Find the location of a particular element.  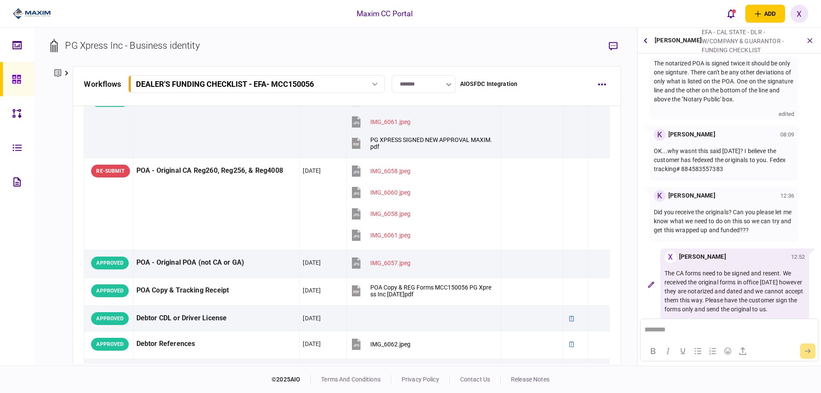

button: X is located at coordinates (799, 14).